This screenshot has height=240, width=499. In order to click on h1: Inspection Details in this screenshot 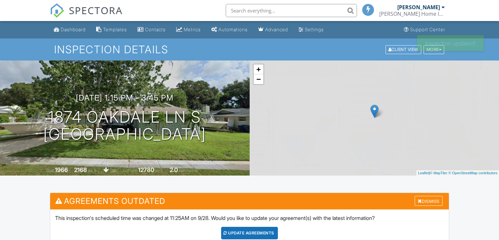, I will do `click(250, 49)`.